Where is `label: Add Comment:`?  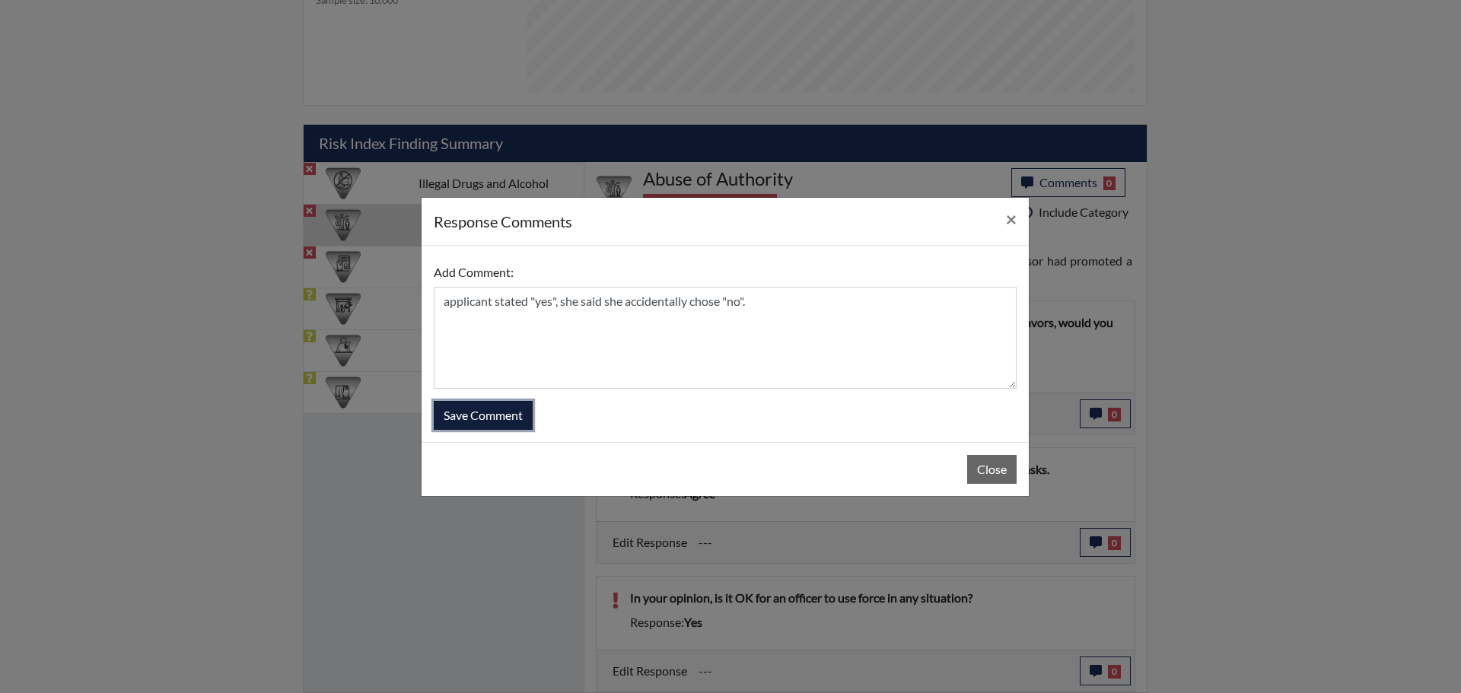
label: Add Comment: is located at coordinates (473, 272).